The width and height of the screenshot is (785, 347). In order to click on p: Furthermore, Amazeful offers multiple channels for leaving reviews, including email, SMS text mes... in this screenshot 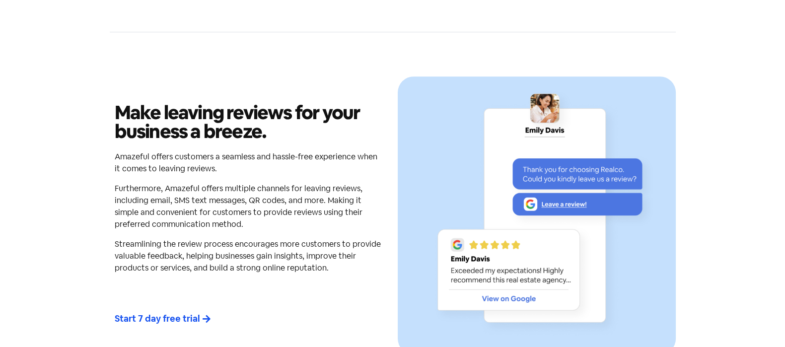, I will do `click(249, 207)`.